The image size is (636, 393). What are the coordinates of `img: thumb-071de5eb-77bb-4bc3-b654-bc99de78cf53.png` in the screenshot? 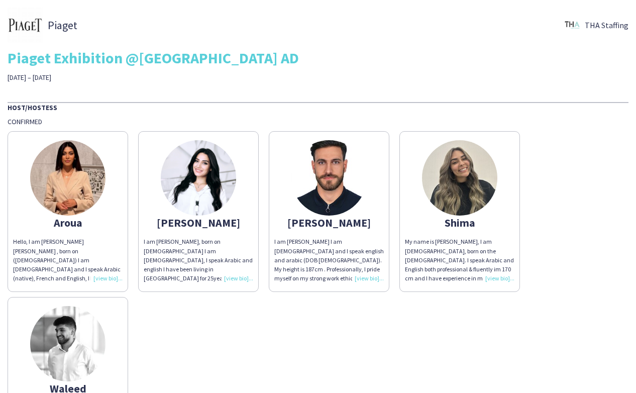 It's located at (572, 25).